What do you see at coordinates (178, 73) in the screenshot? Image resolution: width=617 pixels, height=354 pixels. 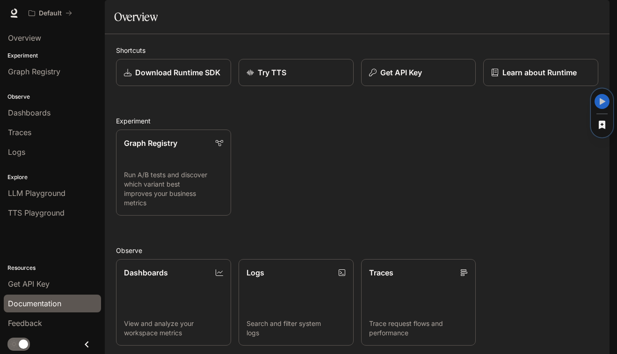 I see `p: Download Runtime SDK` at bounding box center [178, 73].